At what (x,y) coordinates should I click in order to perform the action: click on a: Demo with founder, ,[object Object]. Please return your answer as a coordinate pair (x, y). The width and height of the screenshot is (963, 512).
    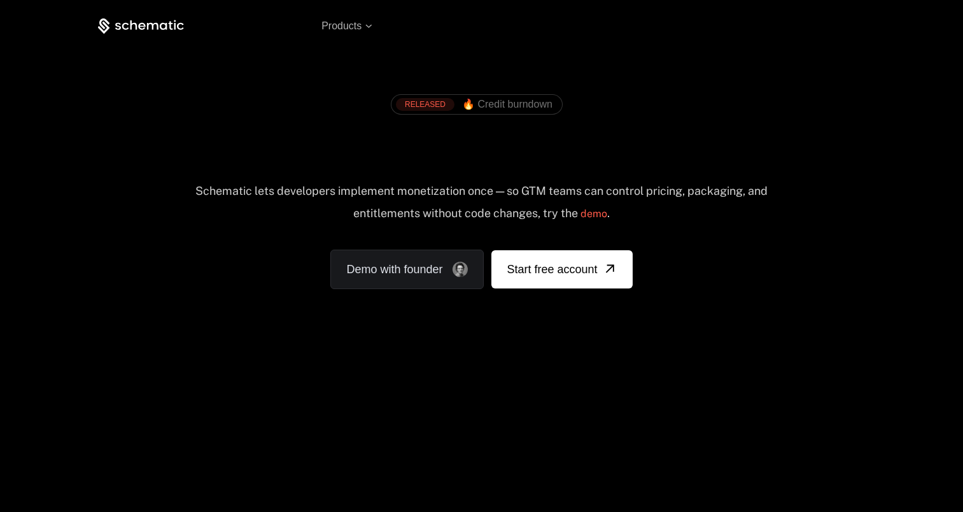
    Looking at the image, I should click on (407, 269).